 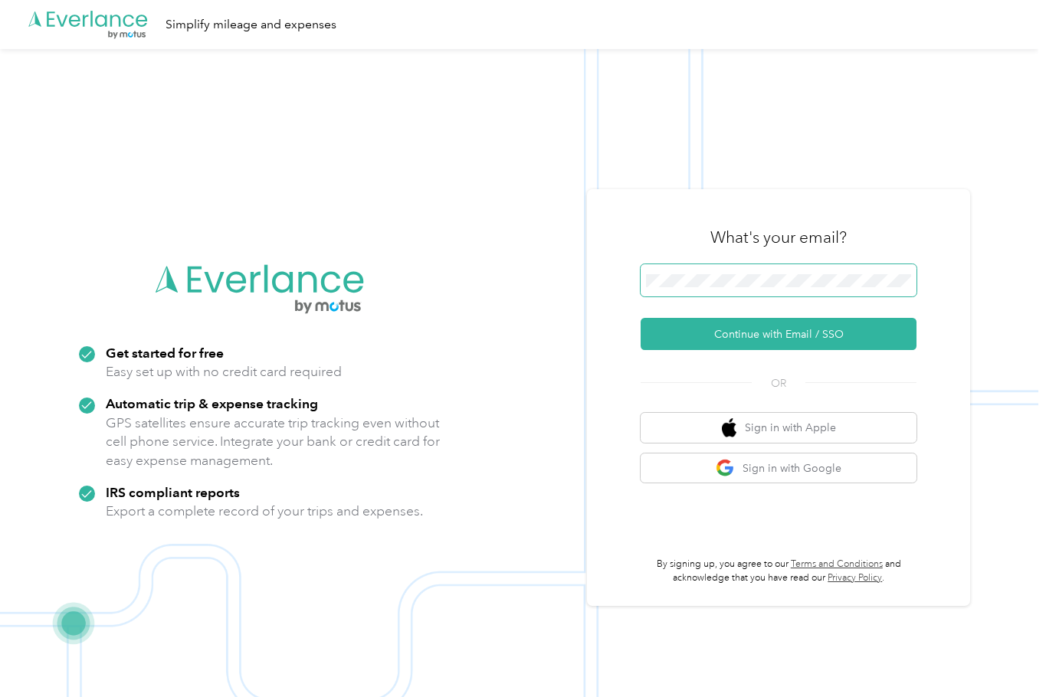 What do you see at coordinates (730, 428) in the screenshot?
I see `img: apple logo` at bounding box center [730, 428].